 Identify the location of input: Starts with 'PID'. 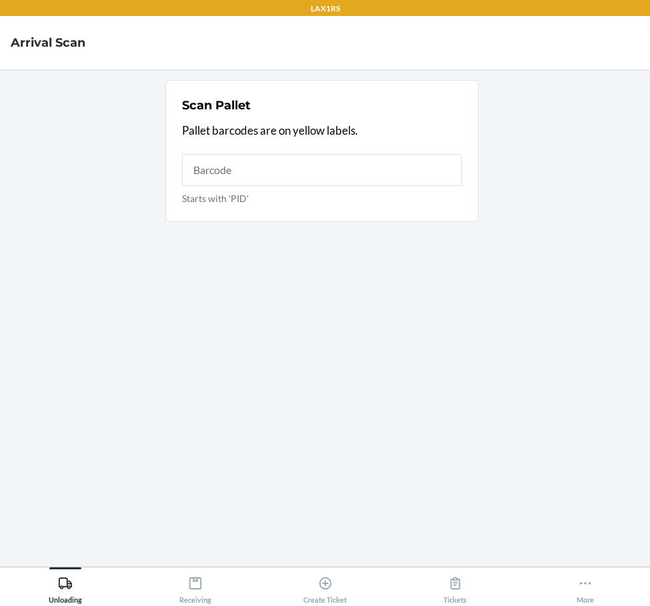
(322, 170).